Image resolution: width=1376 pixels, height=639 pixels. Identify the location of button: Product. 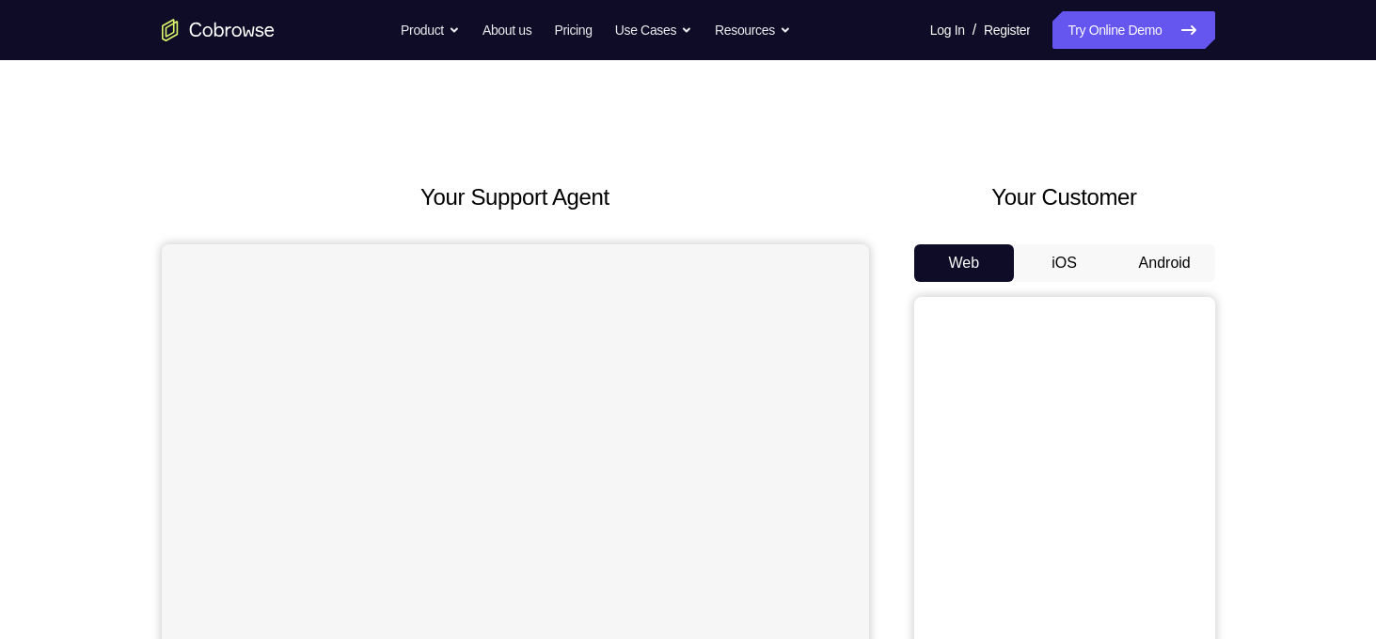
(430, 30).